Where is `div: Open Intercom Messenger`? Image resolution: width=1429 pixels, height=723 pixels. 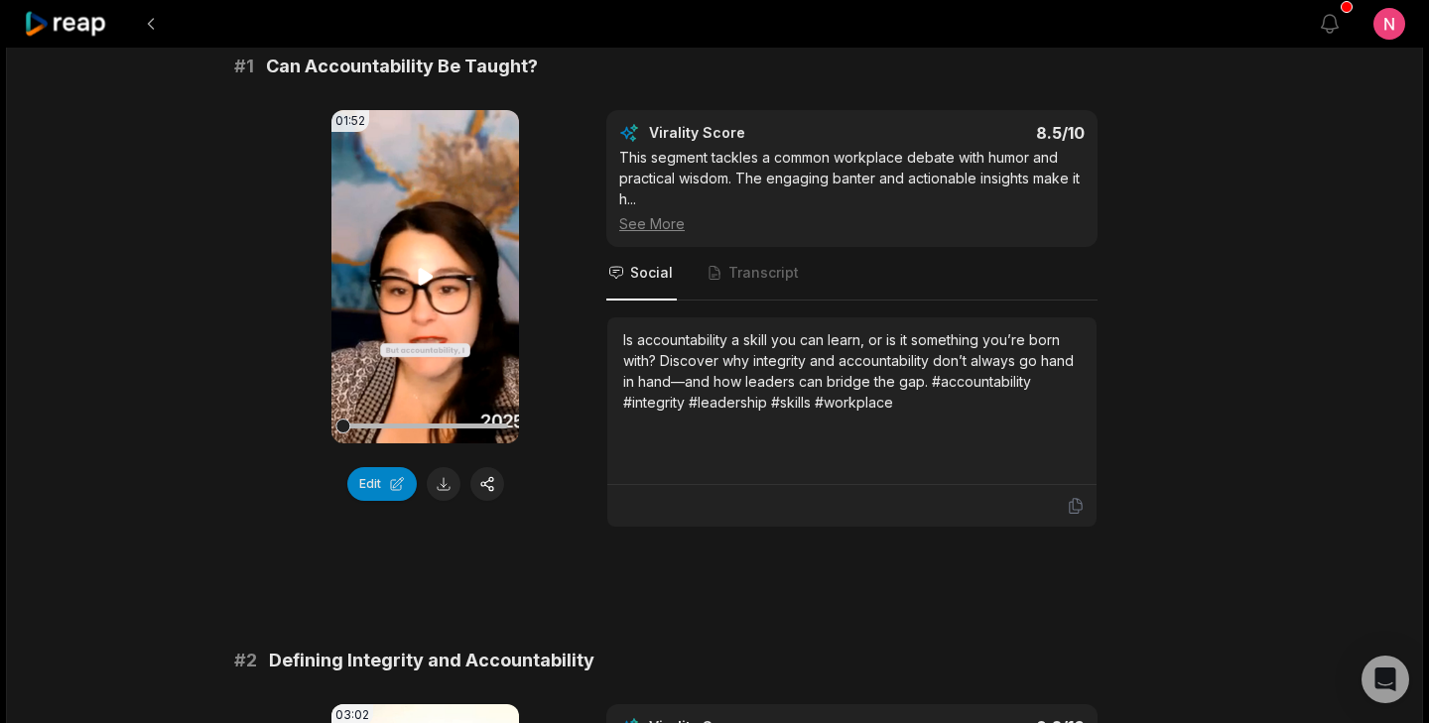
div: Open Intercom Messenger is located at coordinates (1385, 680).